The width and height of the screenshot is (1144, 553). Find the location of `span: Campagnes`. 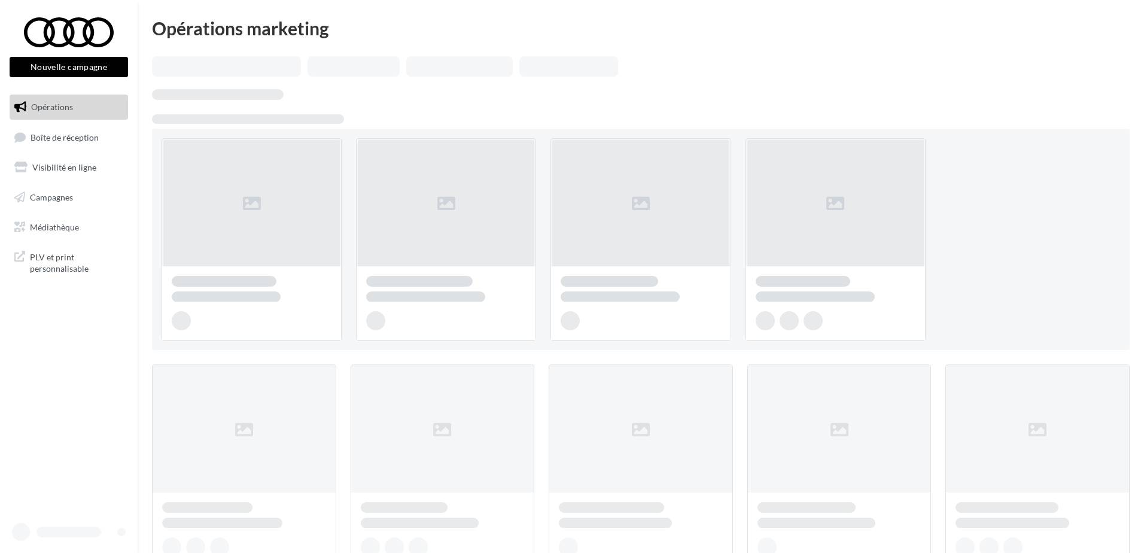

span: Campagnes is located at coordinates (51, 197).